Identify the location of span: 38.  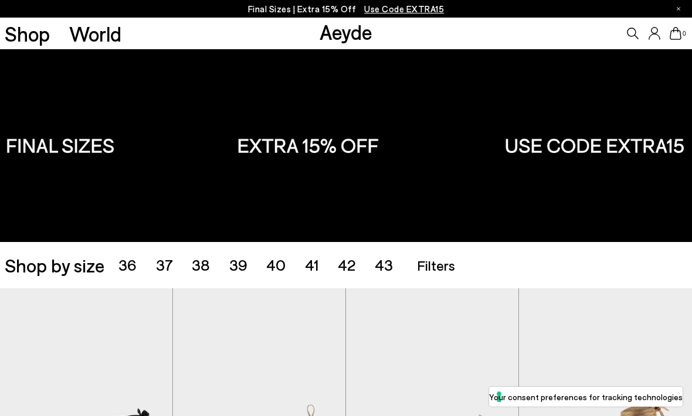
(200, 264).